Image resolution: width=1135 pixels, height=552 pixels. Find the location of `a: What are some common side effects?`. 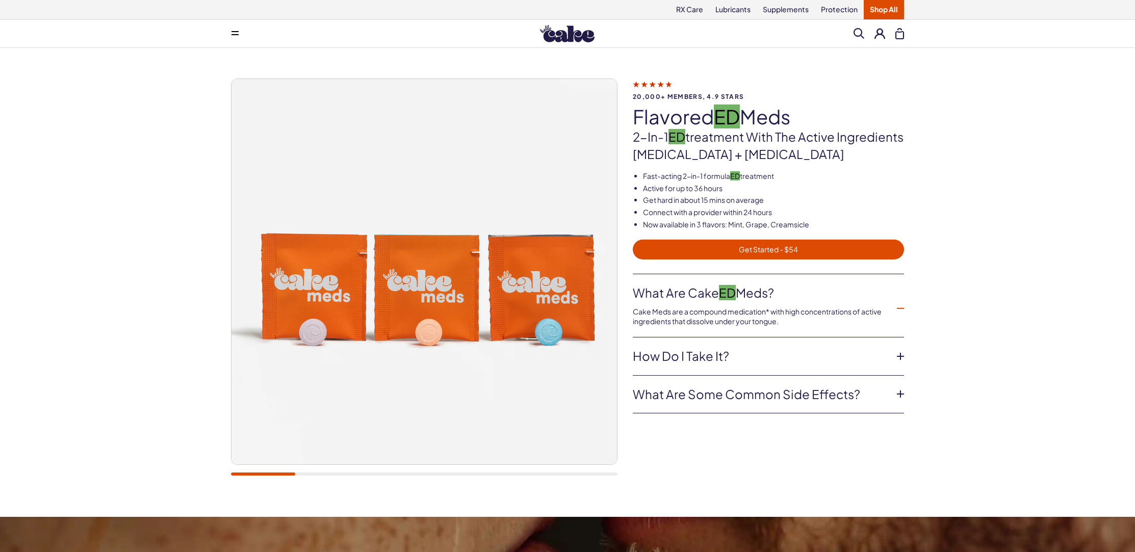

a: What are some common side effects? is located at coordinates (761, 395).